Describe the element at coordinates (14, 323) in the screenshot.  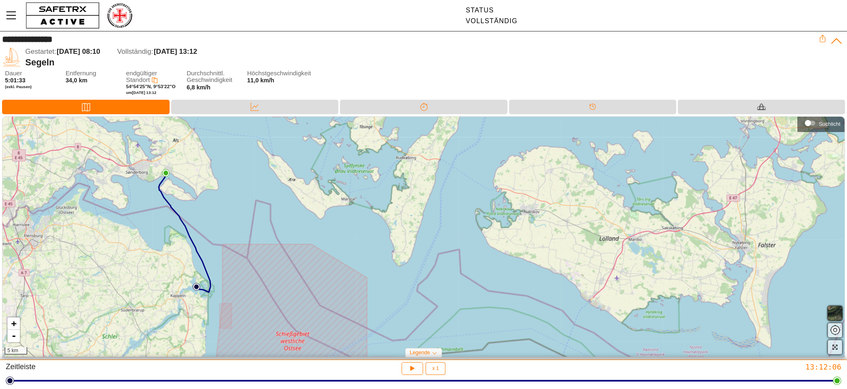
I see `a: Vergrößern` at that location.